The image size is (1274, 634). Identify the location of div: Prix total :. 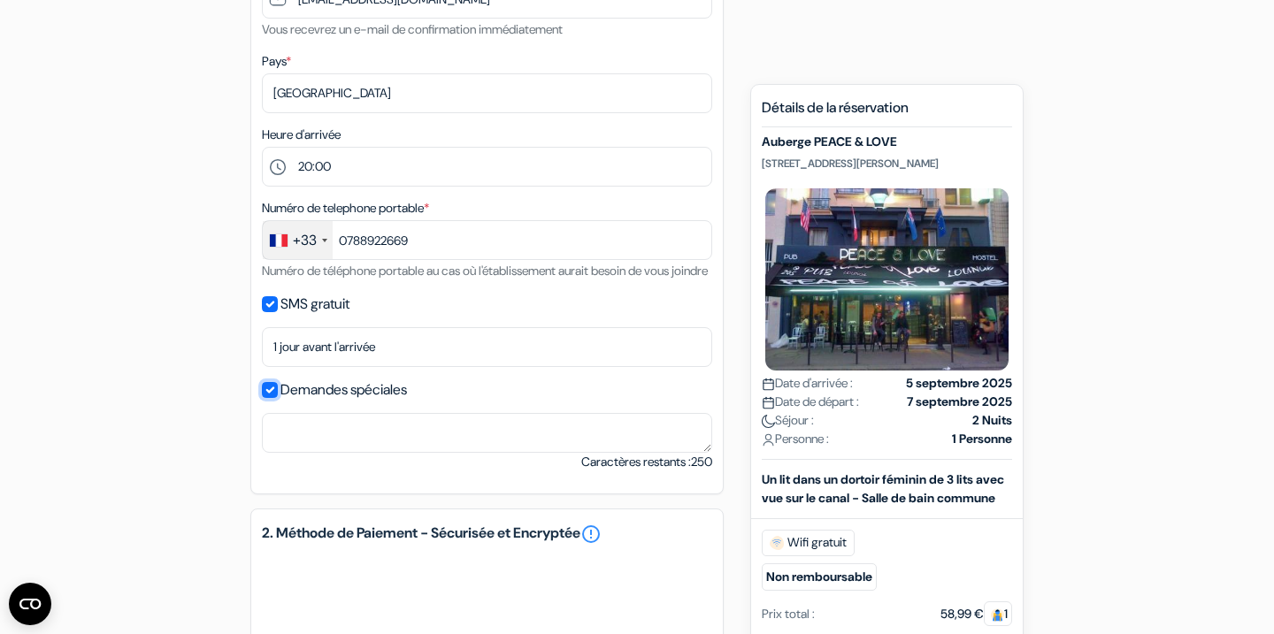
(788, 614).